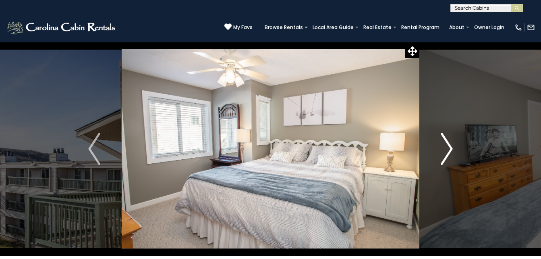 This screenshot has width=541, height=259. Describe the element at coordinates (489, 27) in the screenshot. I see `a: Owner Login` at that location.